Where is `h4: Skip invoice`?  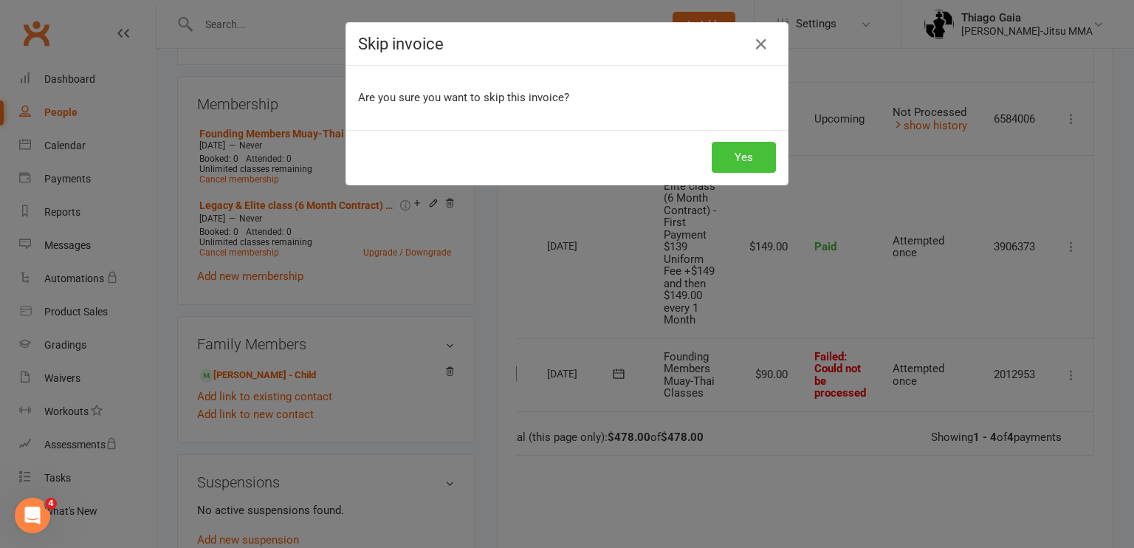
h4: Skip invoice is located at coordinates (567, 44).